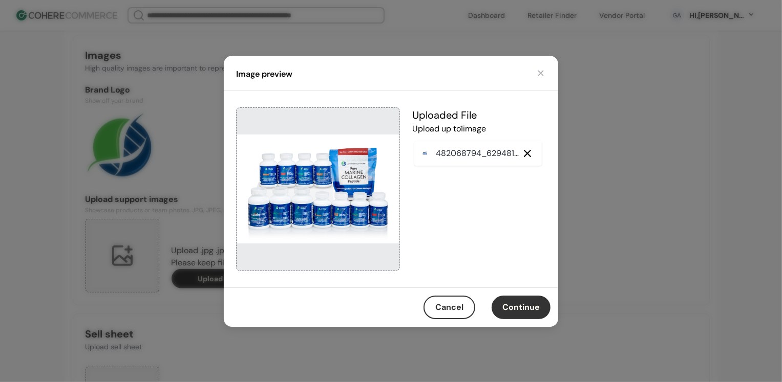 Image resolution: width=782 pixels, height=382 pixels. Describe the element at coordinates (478, 115) in the screenshot. I see `h5: Uploaded File` at that location.